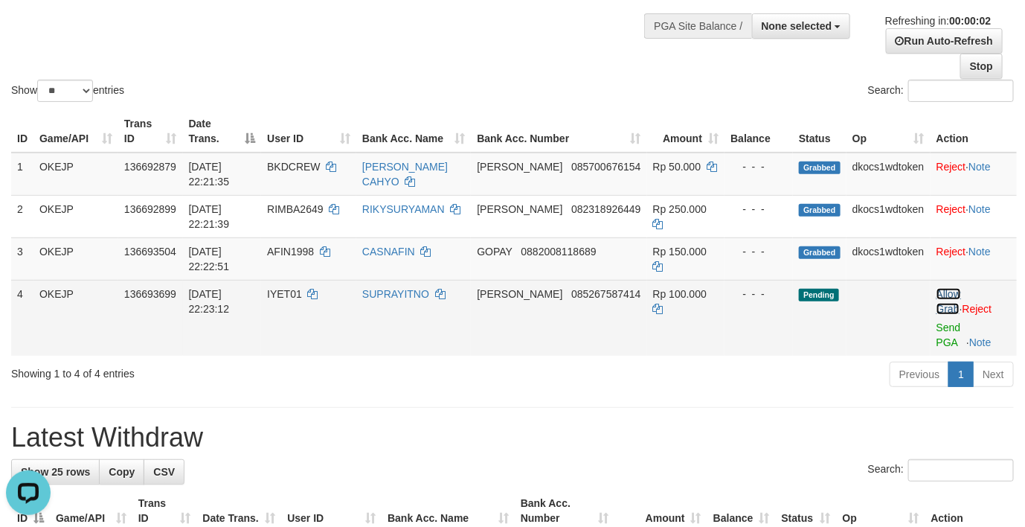 This screenshot has height=527, width=1025. I want to click on button: None selected, so click(801, 26).